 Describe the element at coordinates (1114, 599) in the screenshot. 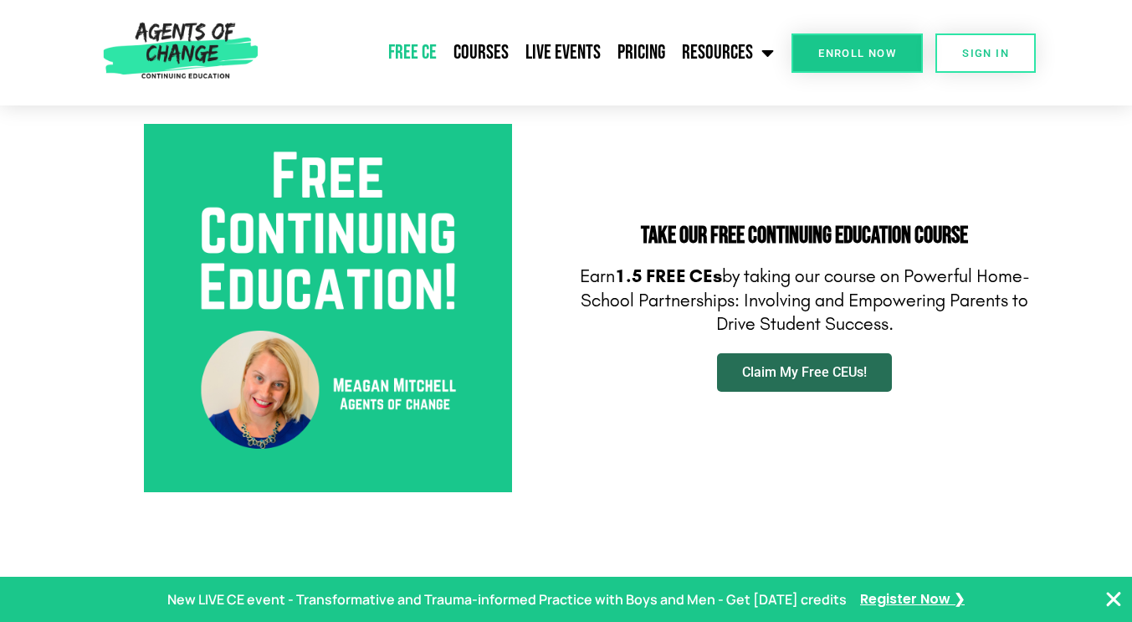

I see `button: Close Banner` at that location.